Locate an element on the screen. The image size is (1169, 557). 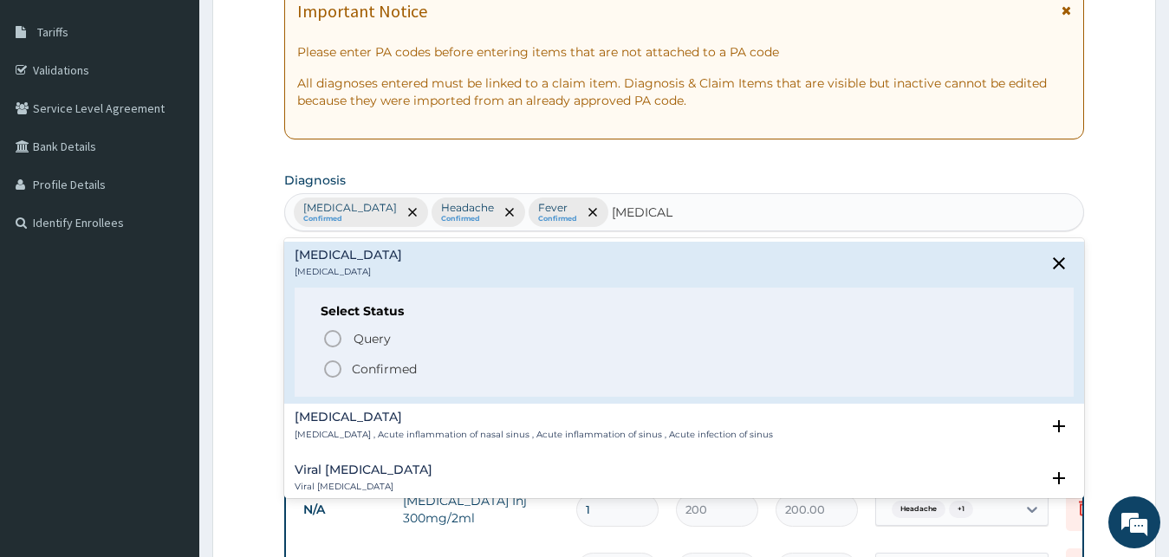
p: Headache is located at coordinates (467, 208).